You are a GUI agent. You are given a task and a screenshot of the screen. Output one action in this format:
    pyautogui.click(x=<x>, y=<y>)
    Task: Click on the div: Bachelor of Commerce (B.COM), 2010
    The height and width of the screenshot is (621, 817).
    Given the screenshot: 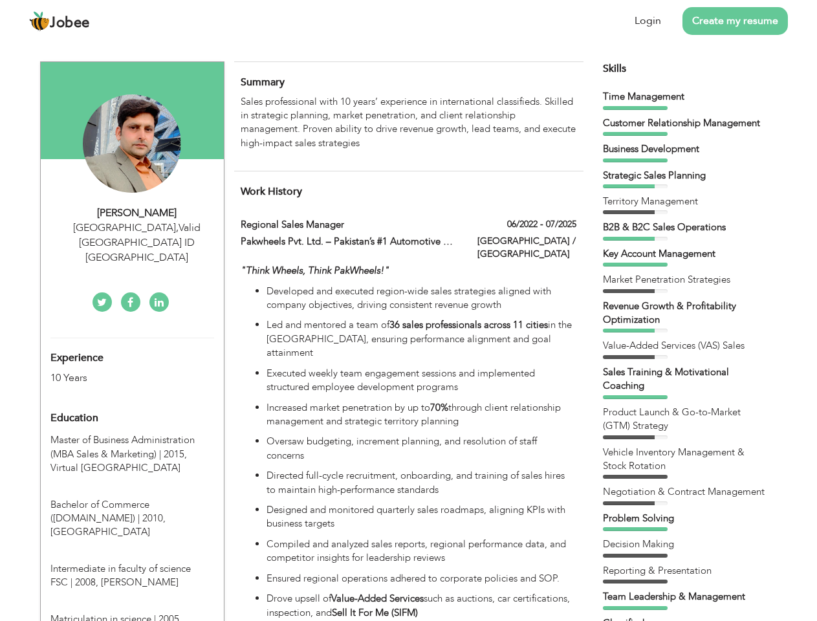 What is the action you would take?
    pyautogui.click(x=132, y=509)
    